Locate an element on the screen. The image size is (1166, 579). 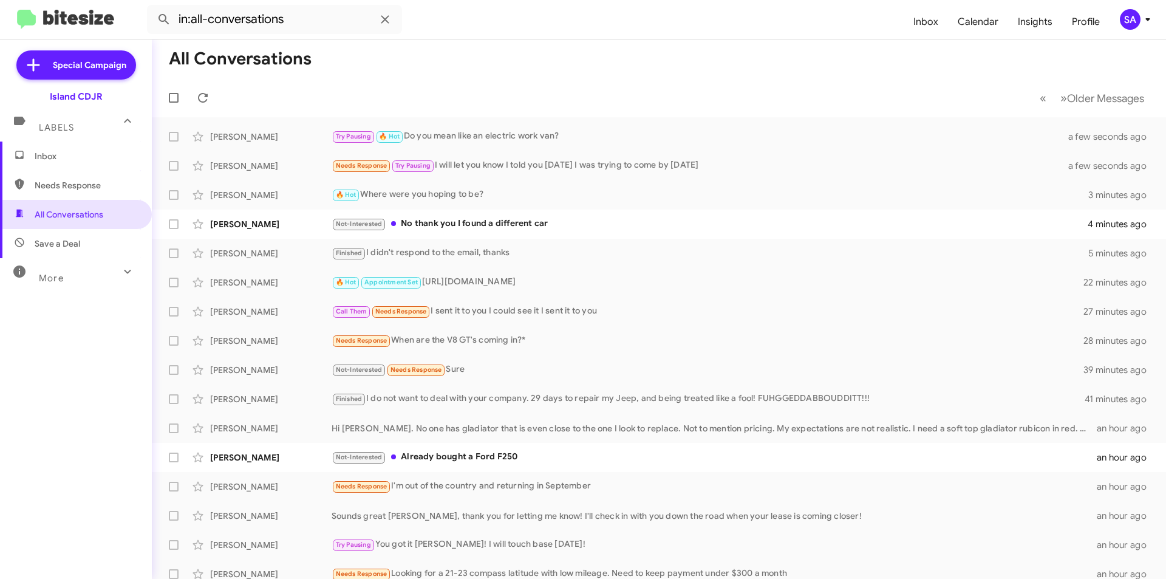
span: More is located at coordinates (51, 278).